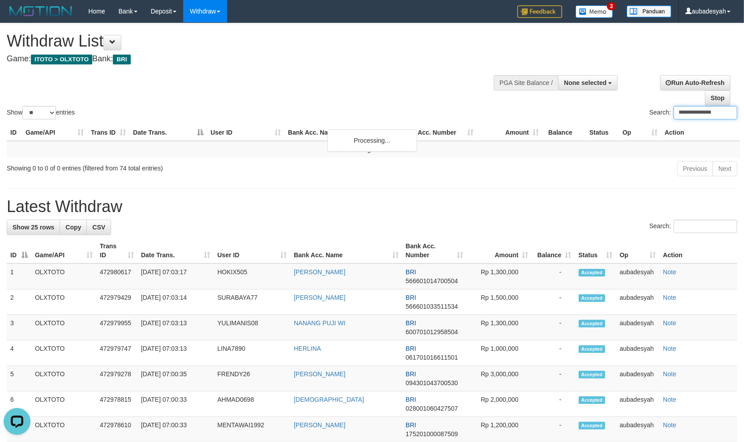 The image size is (744, 442). What do you see at coordinates (247, 59) in the screenshot?
I see `h4: Game: Bank:` at bounding box center [247, 59].